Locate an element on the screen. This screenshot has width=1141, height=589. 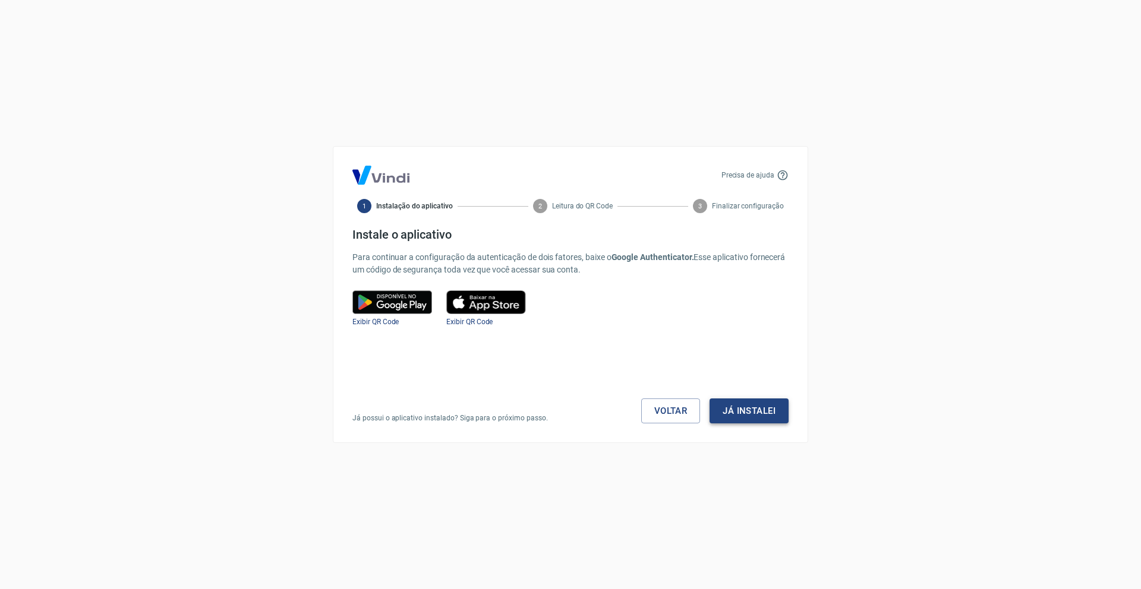
p: Para continuar a configuração da autenticação de dois fatores, baixe o Esse aplicativo fornecerá ... is located at coordinates (570, 264).